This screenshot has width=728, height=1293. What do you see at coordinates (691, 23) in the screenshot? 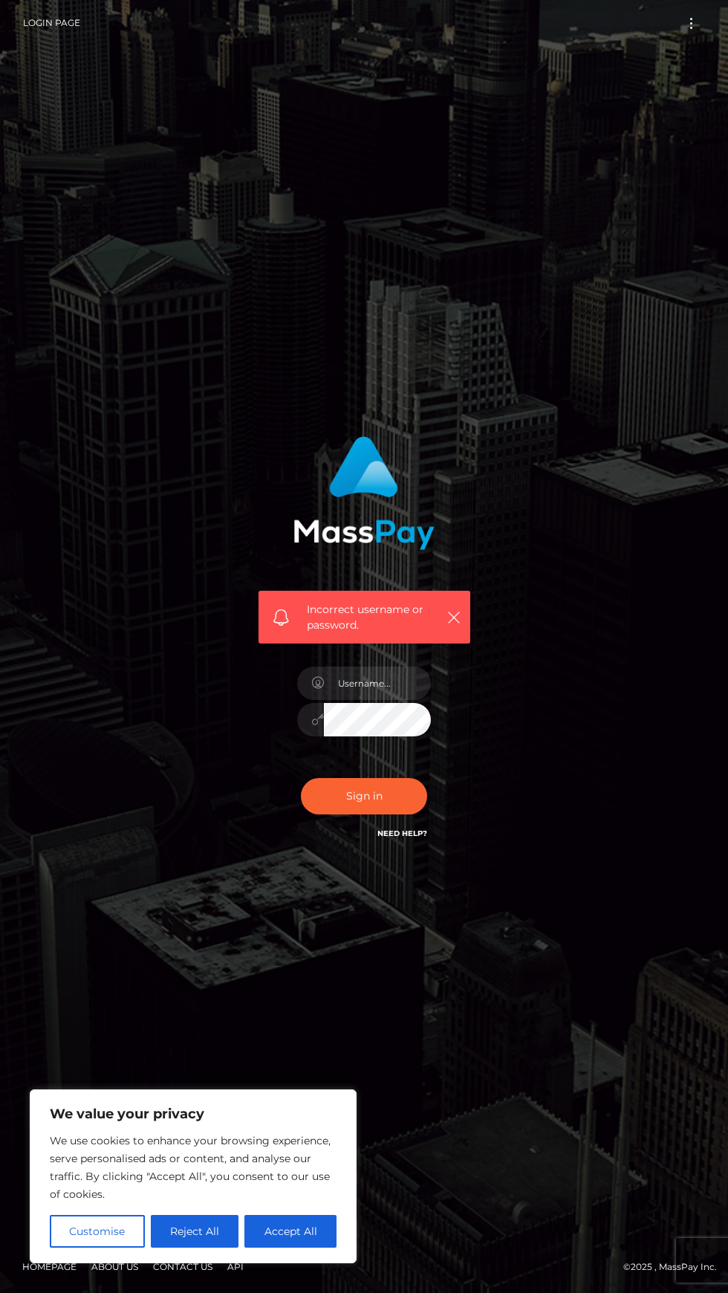
I see `button: Toggle navigation` at bounding box center [691, 23].